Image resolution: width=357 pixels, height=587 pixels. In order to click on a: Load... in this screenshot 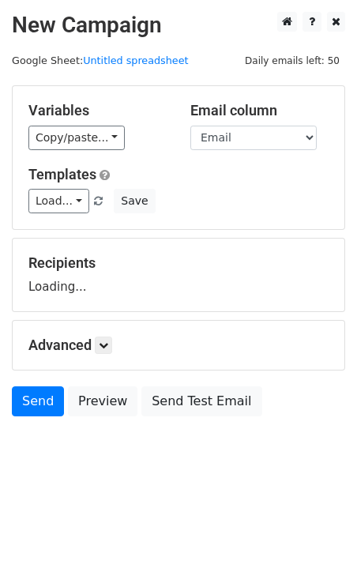, I will do `click(58, 201)`.